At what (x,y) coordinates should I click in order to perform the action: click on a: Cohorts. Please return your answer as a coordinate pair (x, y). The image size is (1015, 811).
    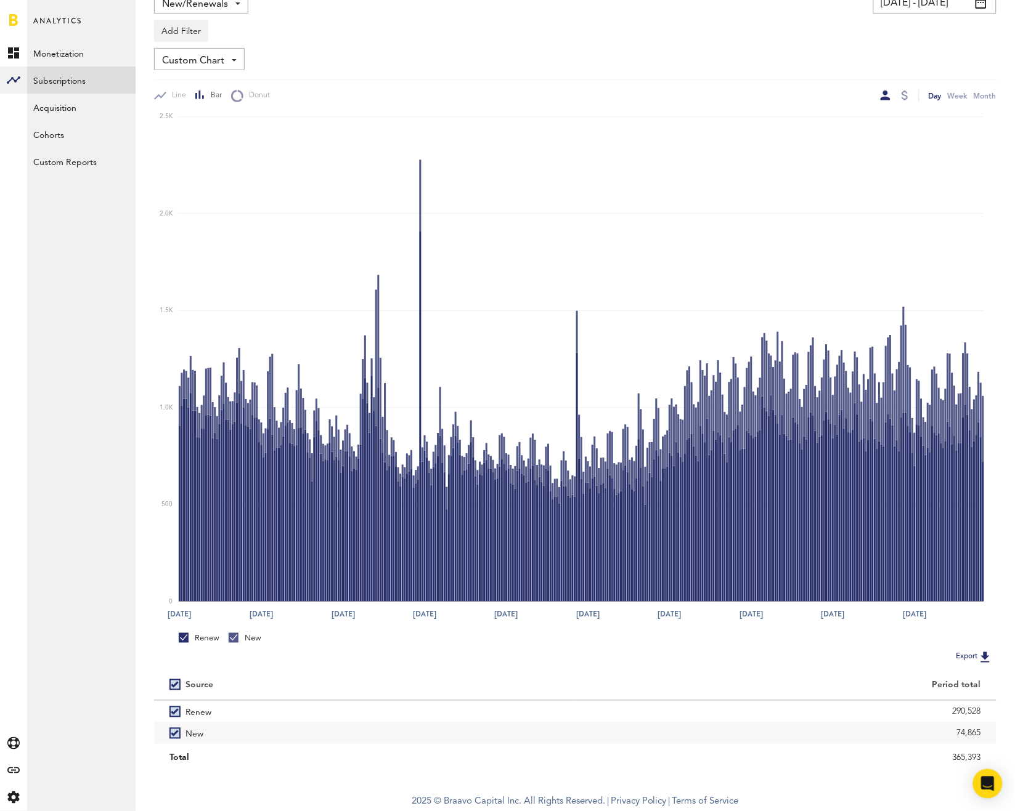
    Looking at the image, I should click on (81, 134).